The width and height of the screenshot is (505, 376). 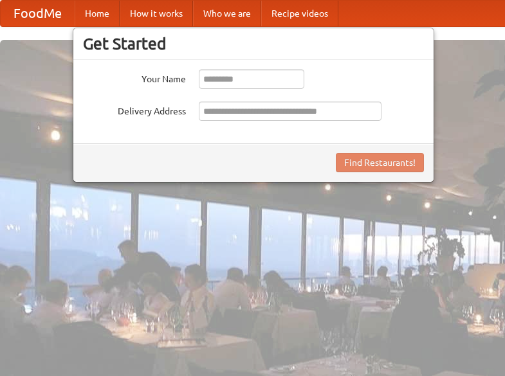 What do you see at coordinates (379, 163) in the screenshot?
I see `button: Find Restaurants!` at bounding box center [379, 163].